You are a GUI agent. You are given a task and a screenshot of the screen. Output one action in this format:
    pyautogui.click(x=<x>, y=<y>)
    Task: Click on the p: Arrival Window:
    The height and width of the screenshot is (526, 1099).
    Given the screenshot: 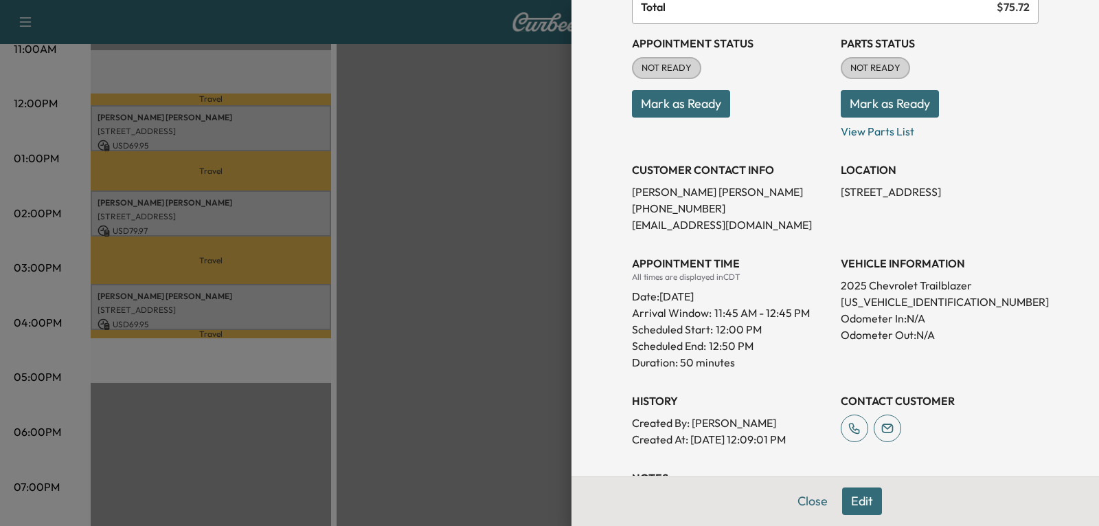 What is the action you would take?
    pyautogui.click(x=731, y=313)
    